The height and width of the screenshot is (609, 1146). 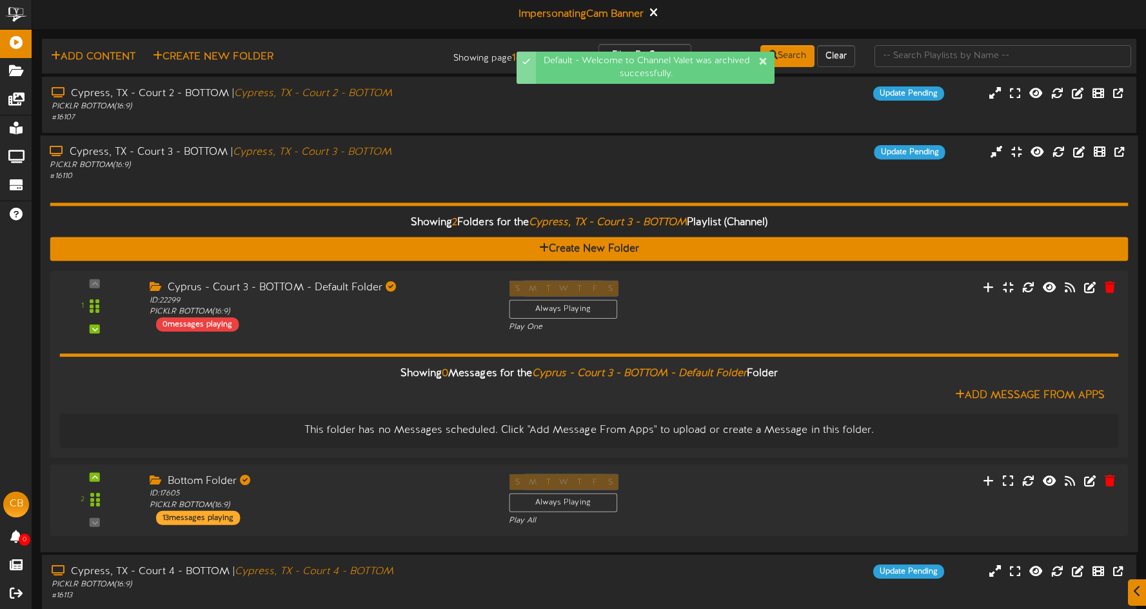 What do you see at coordinates (634, 327) in the screenshot?
I see `div: Play One` at bounding box center [634, 327].